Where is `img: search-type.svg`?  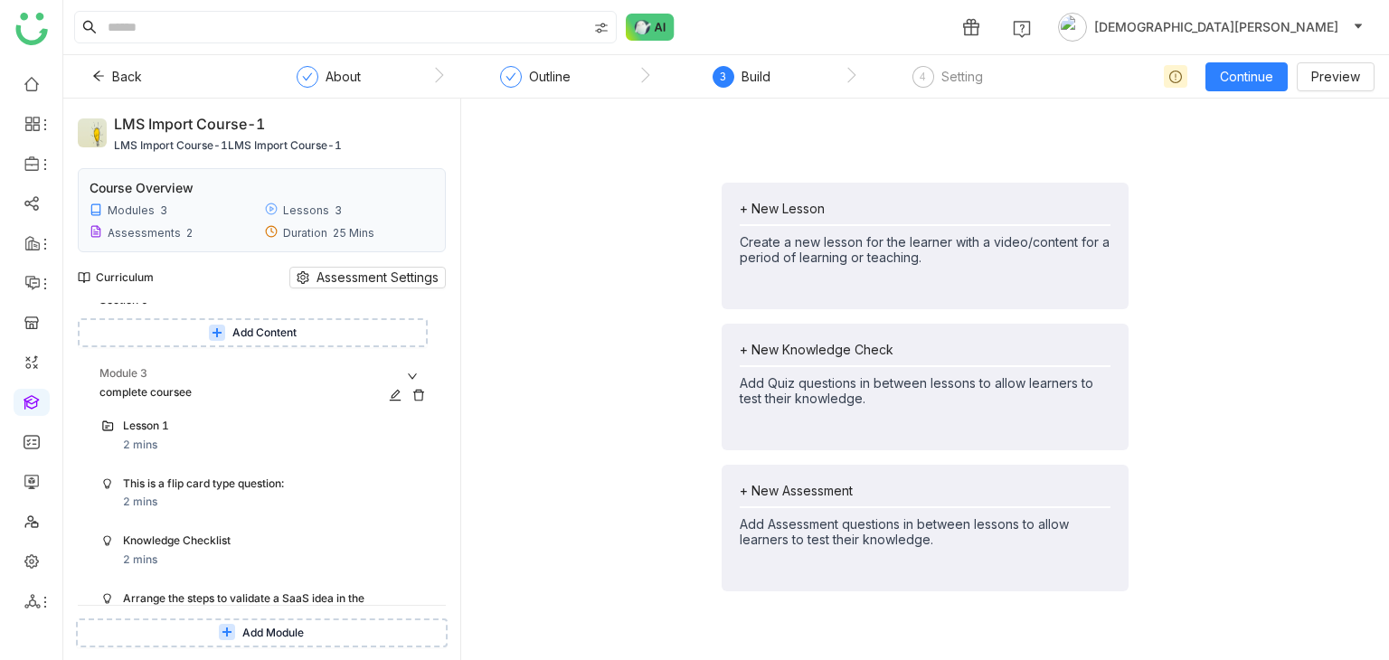
img: search-type.svg is located at coordinates (601, 28).